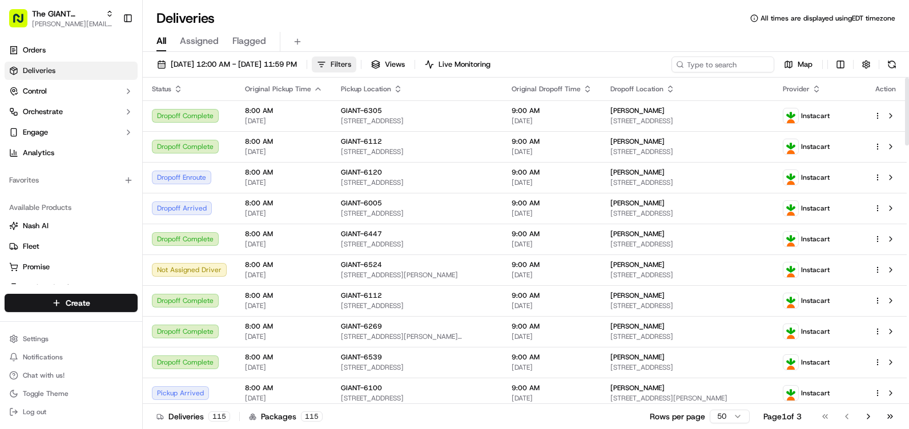  What do you see at coordinates (361, 388) in the screenshot?
I see `span: GIANT-6100` at bounding box center [361, 388].